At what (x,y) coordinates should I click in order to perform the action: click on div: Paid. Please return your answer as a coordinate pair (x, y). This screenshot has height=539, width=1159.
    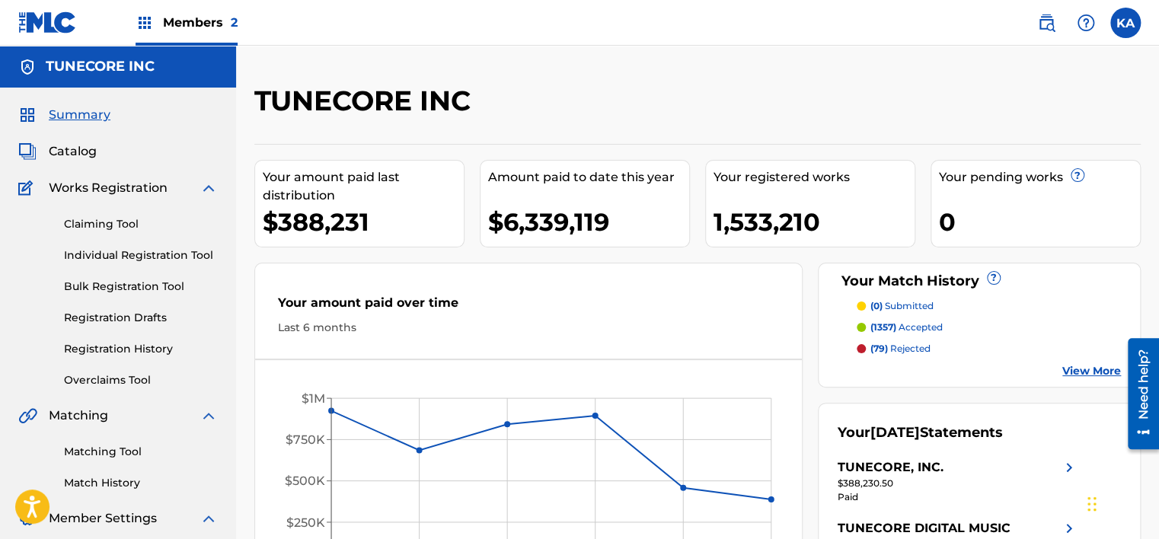
    Looking at the image, I should click on (958, 497).